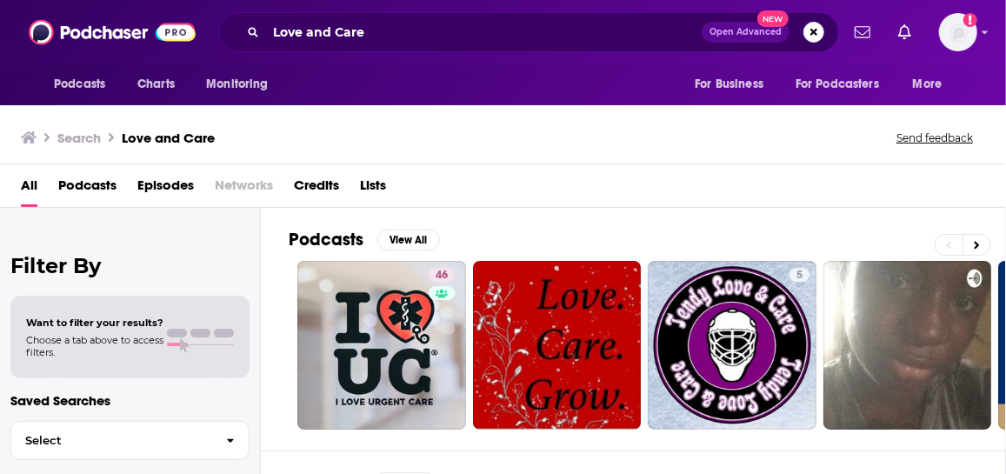  I want to click on span: For Podcasters, so click(838, 84).